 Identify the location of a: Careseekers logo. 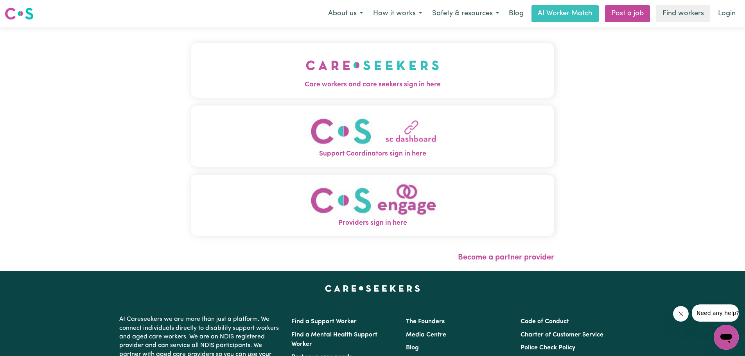
(19, 14).